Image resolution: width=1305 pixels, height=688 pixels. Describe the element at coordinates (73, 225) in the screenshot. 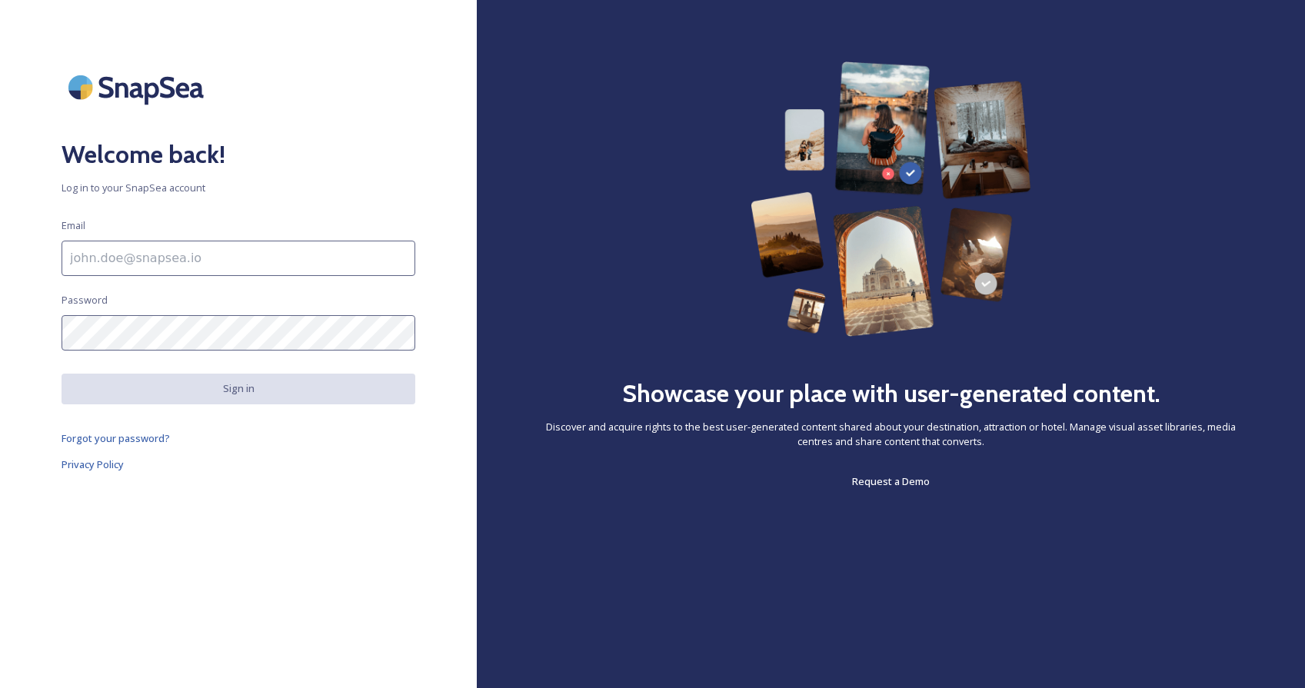

I see `span: Email` at that location.